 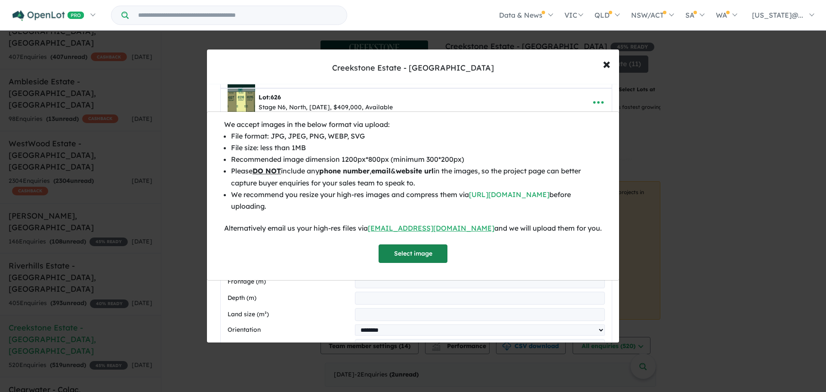 What do you see at coordinates (48, 15) in the screenshot?
I see `img: Openlot PRO Logo White` at bounding box center [48, 15].